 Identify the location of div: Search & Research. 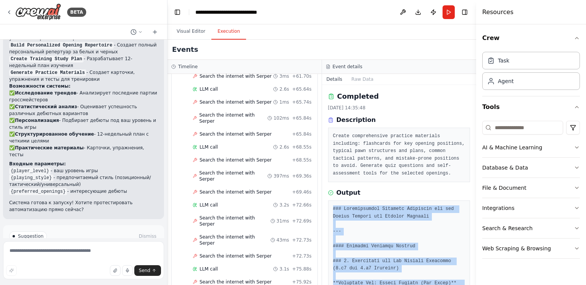
(507, 229).